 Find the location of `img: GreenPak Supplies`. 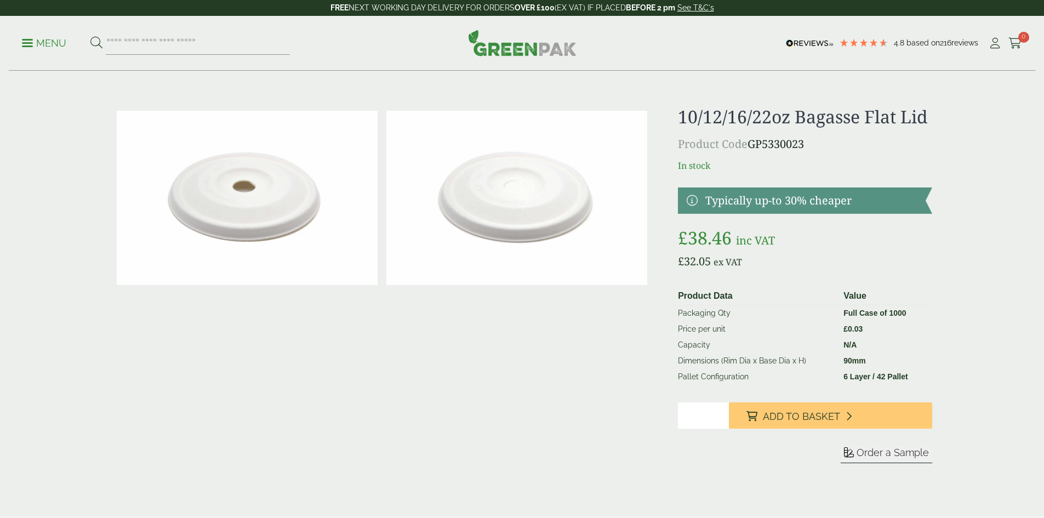

img: GreenPak Supplies is located at coordinates (522, 43).